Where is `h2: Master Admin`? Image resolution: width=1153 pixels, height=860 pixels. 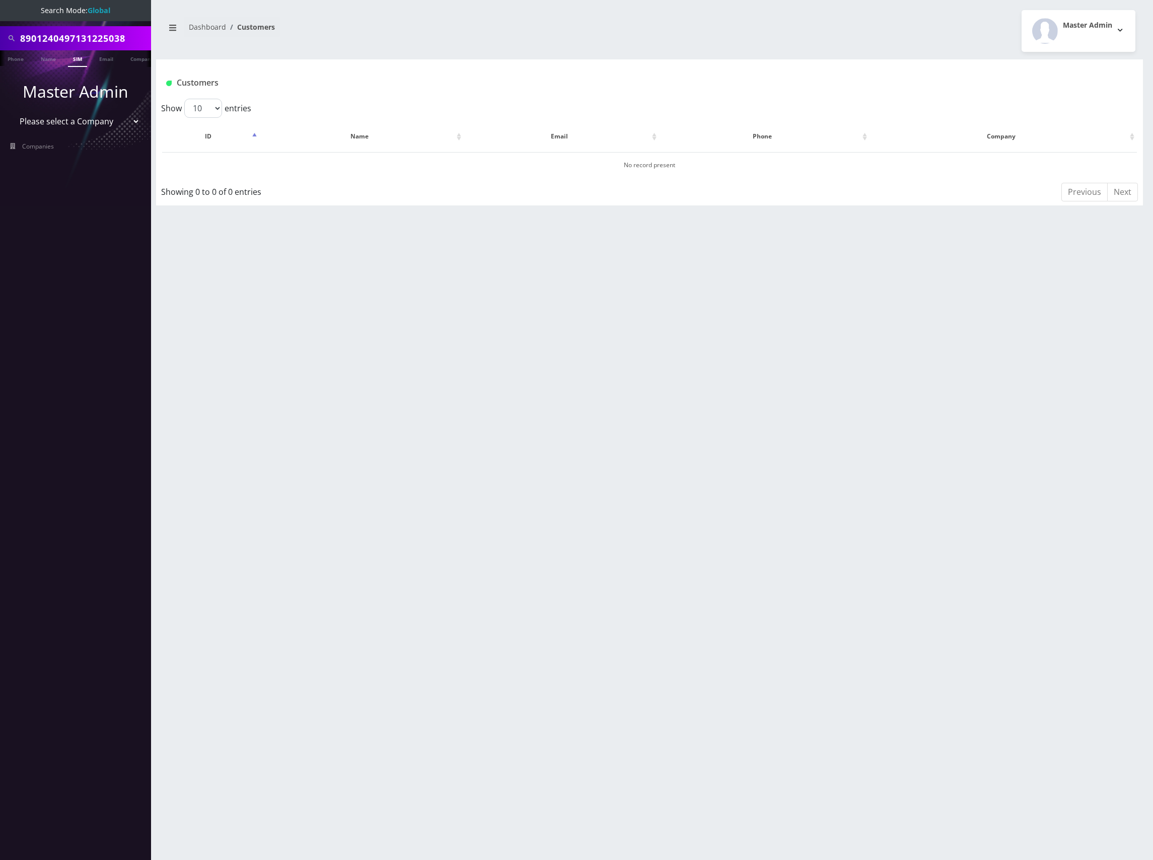
h2: Master Admin is located at coordinates (1088, 25).